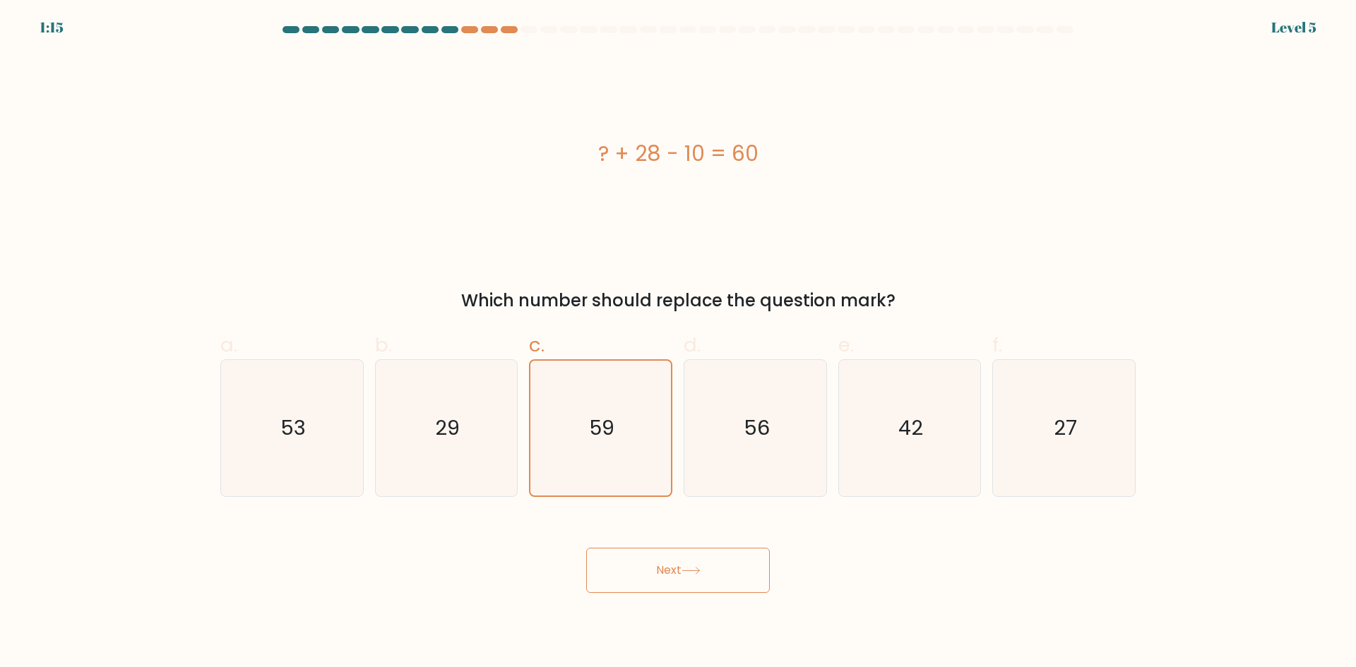 The width and height of the screenshot is (1356, 667). What do you see at coordinates (678, 571) in the screenshot?
I see `button: Next` at bounding box center [678, 571].